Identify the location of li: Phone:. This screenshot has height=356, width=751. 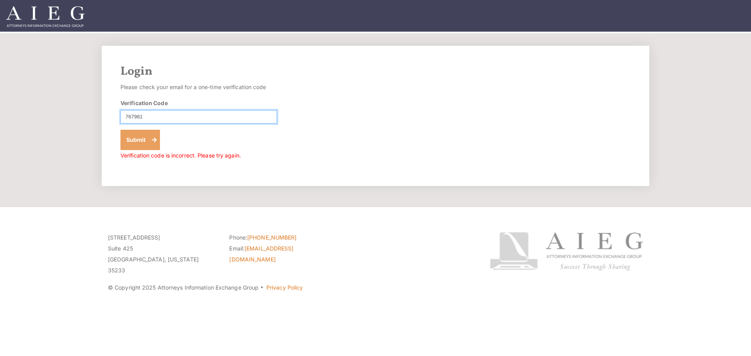
(284, 238).